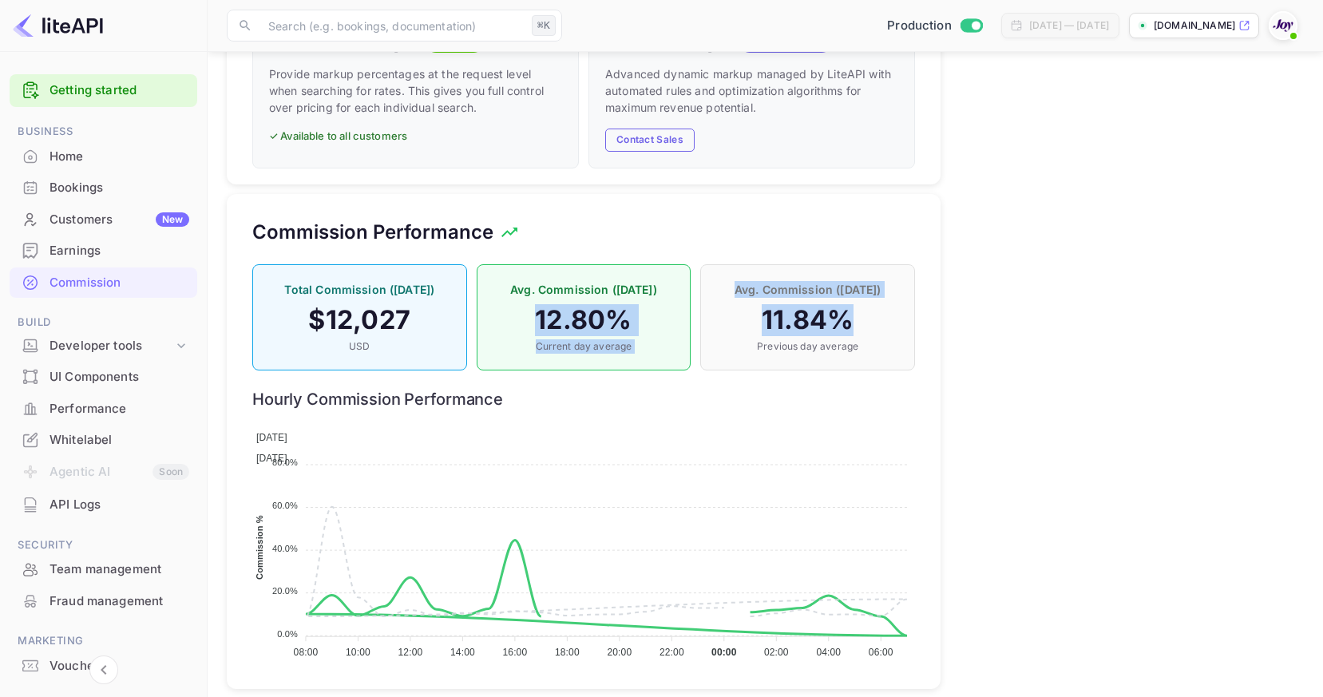  Describe the element at coordinates (103, 408) in the screenshot. I see `a: Performance` at that location.